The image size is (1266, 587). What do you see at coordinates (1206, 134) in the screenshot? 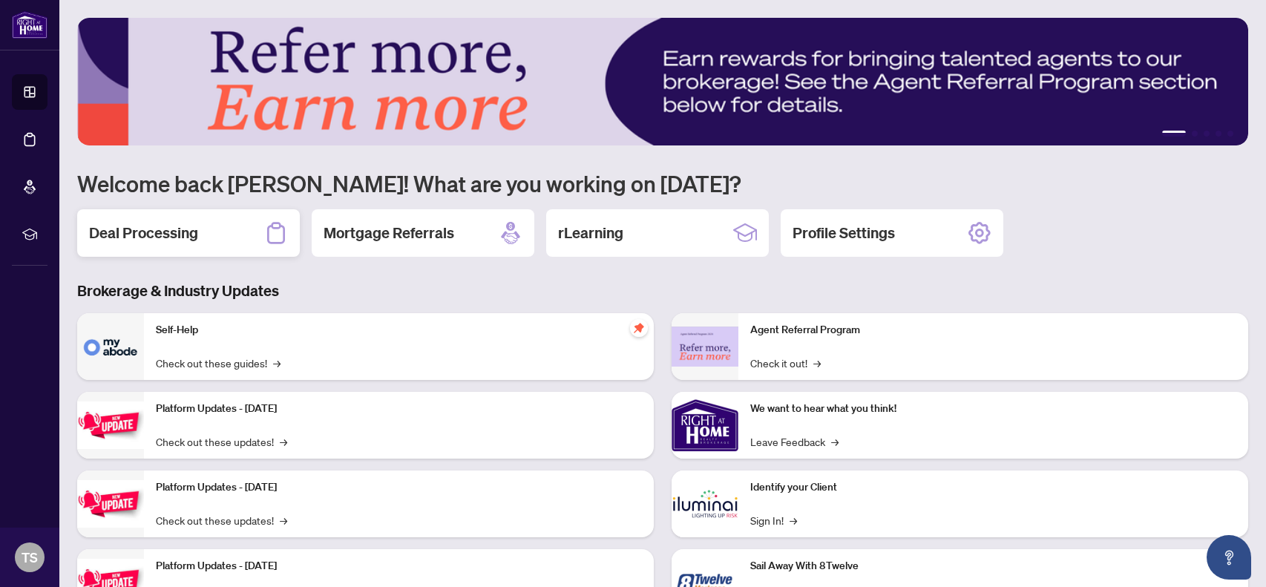
I see `button: 3` at bounding box center [1206, 134].